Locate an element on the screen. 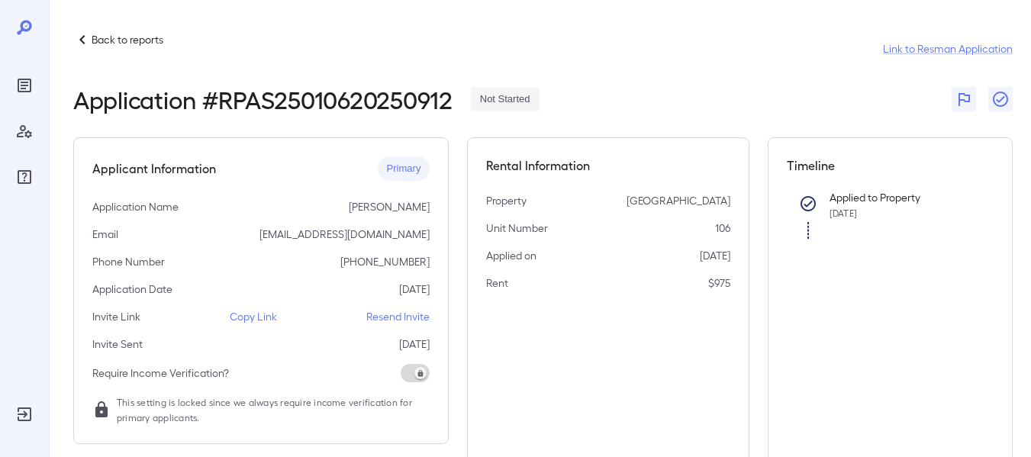 The image size is (1031, 457). p: 106 is located at coordinates (723, 228).